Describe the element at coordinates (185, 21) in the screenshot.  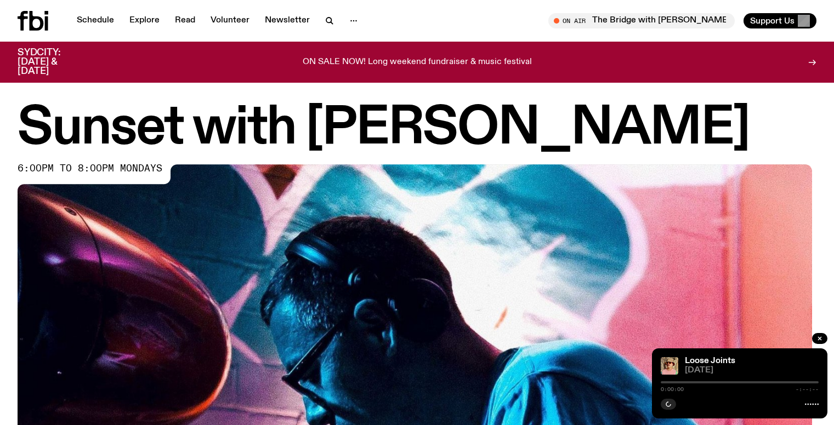
I see `a: Read` at that location.